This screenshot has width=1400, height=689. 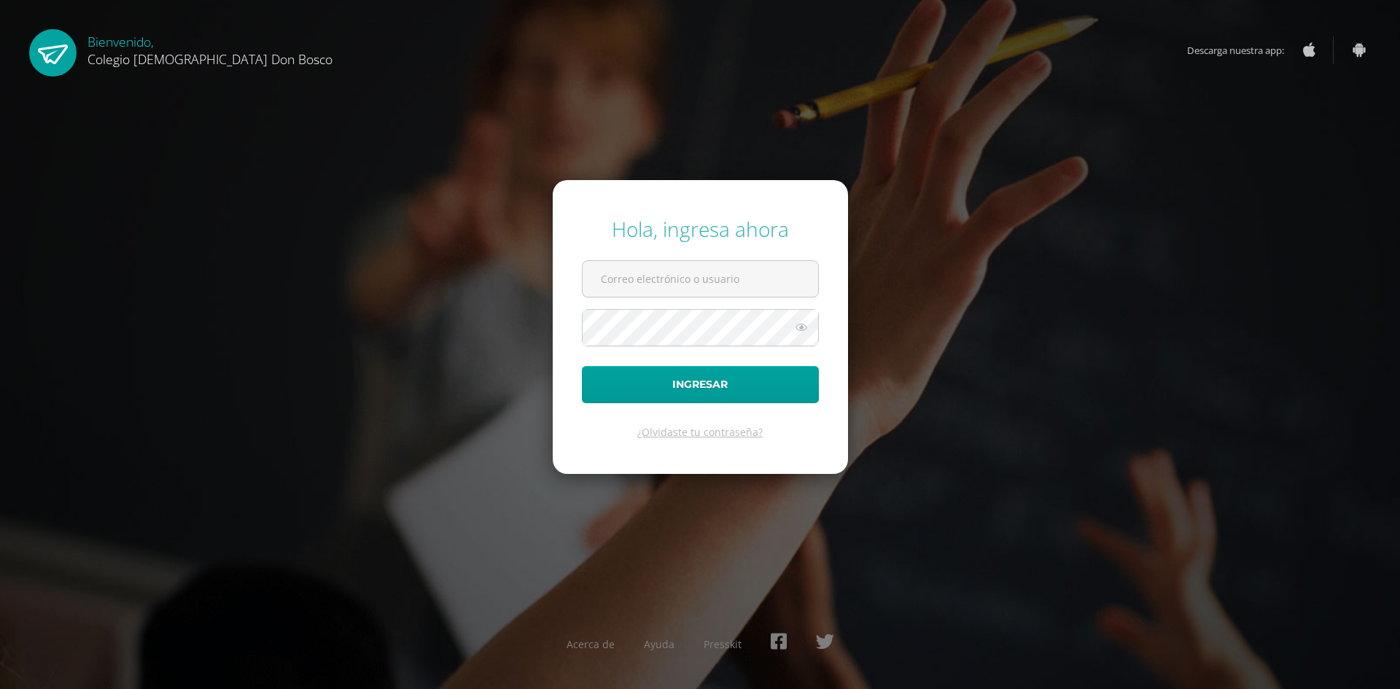 I want to click on a: ¿Olvidaste tu contraseña?, so click(x=700, y=432).